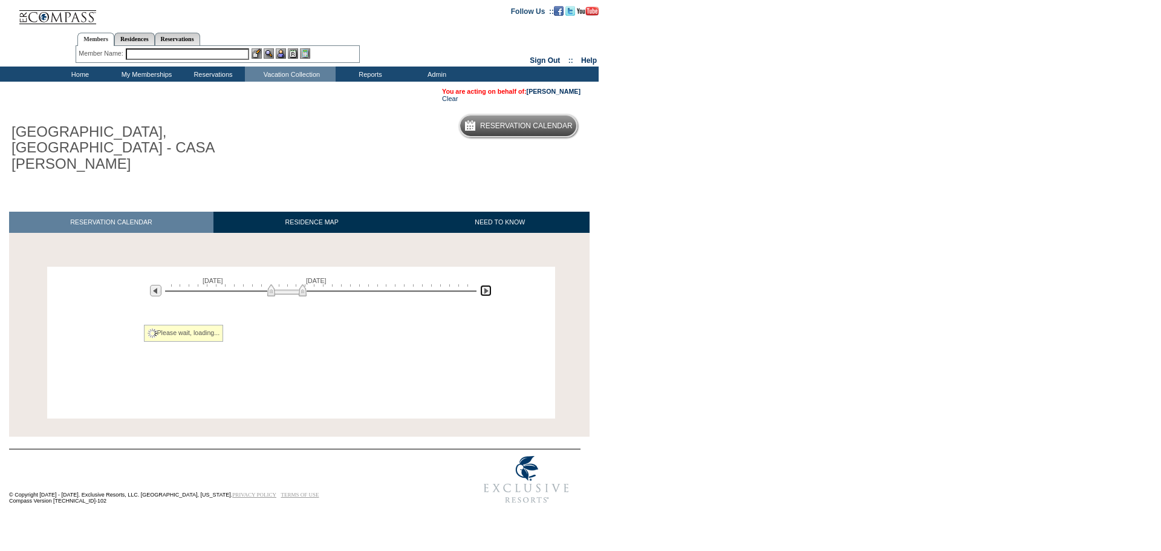  I want to click on a: Clear, so click(450, 99).